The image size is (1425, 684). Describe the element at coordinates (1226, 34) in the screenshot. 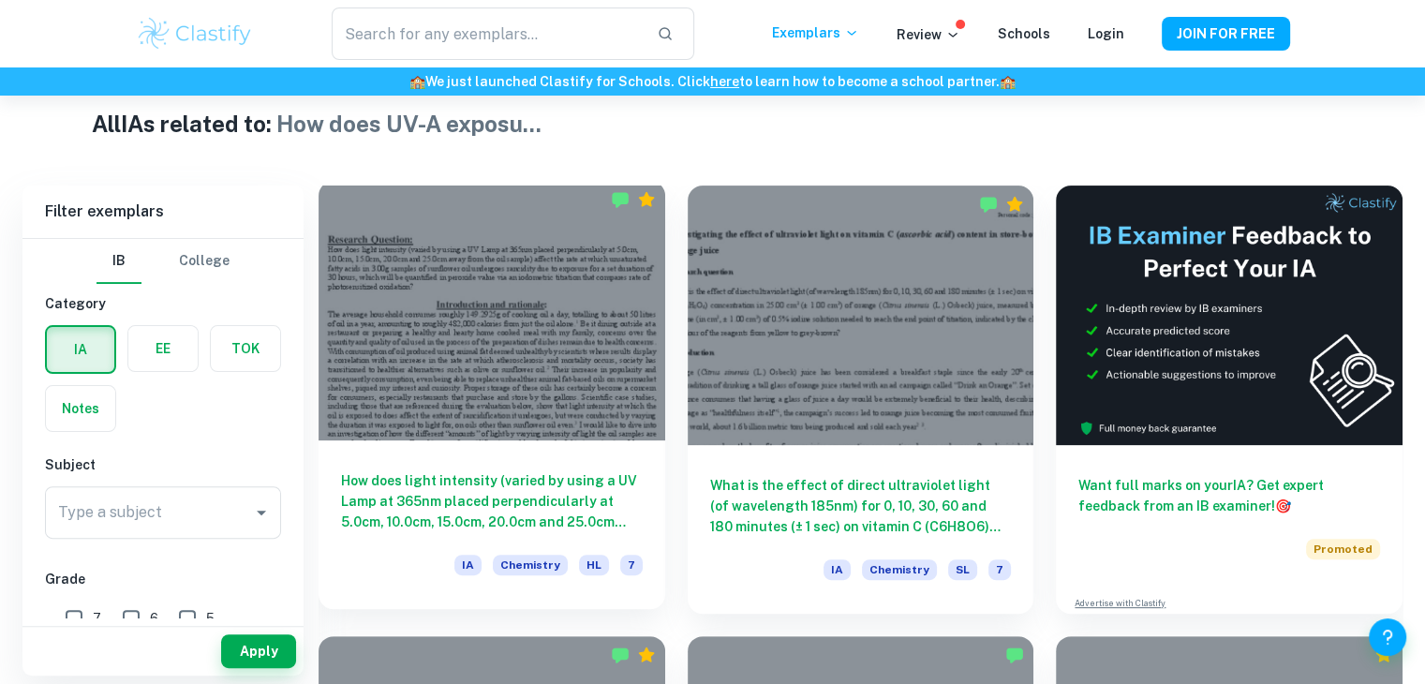

I see `a: JOIN FOR FREE` at that location.